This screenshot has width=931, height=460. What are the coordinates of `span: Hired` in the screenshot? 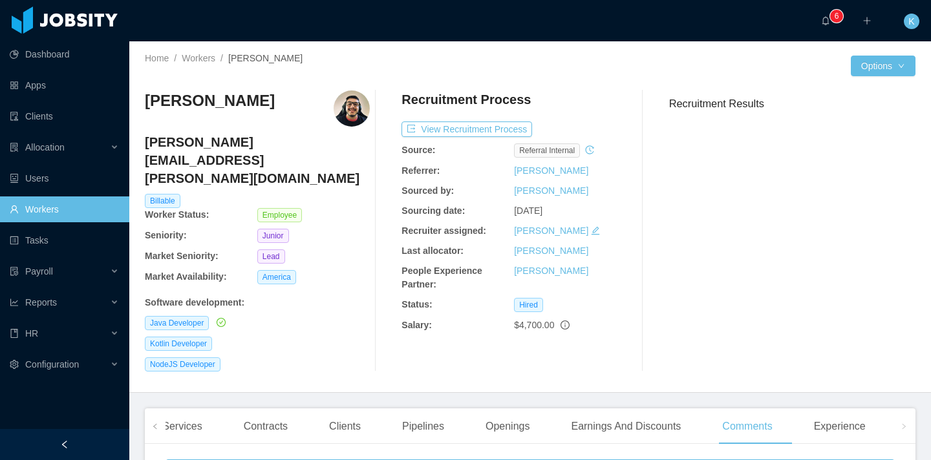 It's located at (528, 305).